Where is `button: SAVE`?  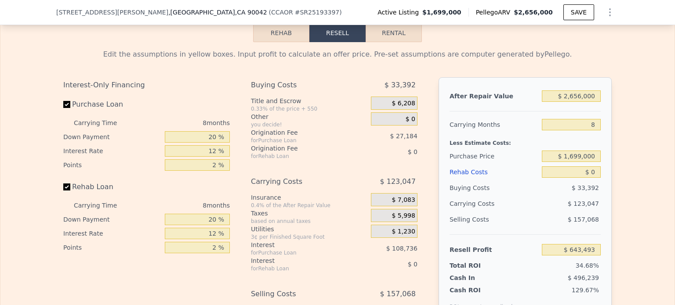 button: SAVE is located at coordinates (579, 12).